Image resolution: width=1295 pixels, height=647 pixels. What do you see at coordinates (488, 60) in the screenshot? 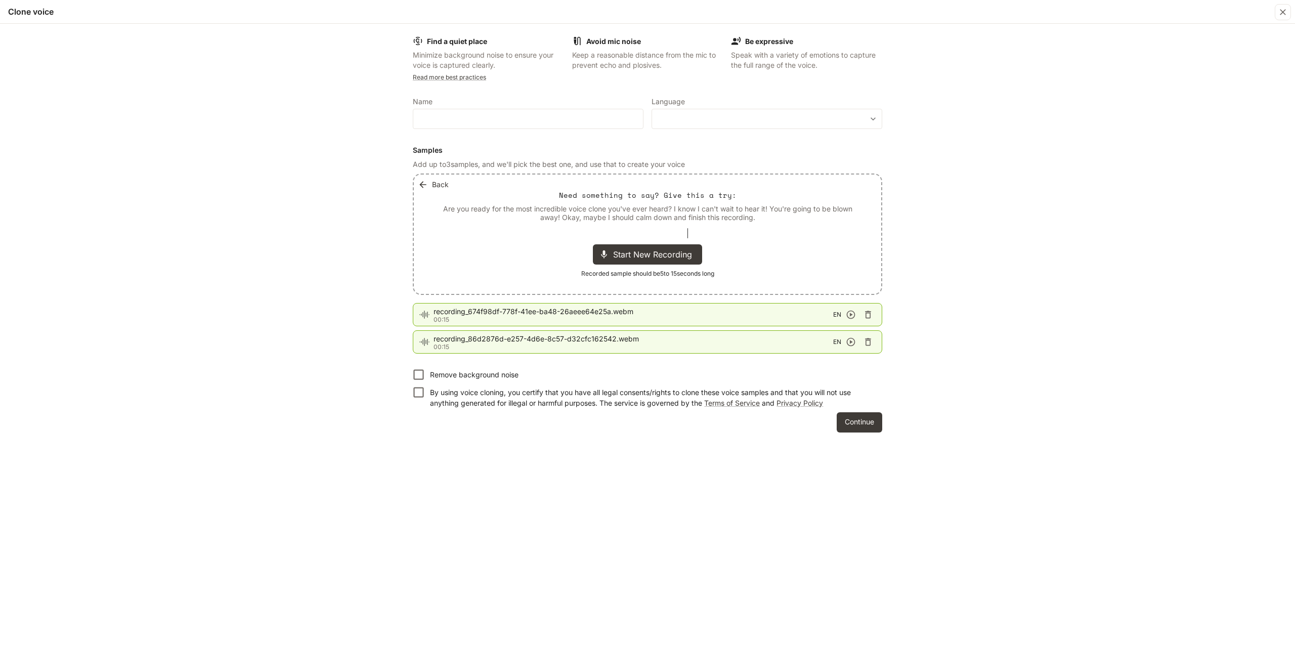
I see `p: Minimize background noise to ensure your voice is captured clearly.` at bounding box center [488, 60].